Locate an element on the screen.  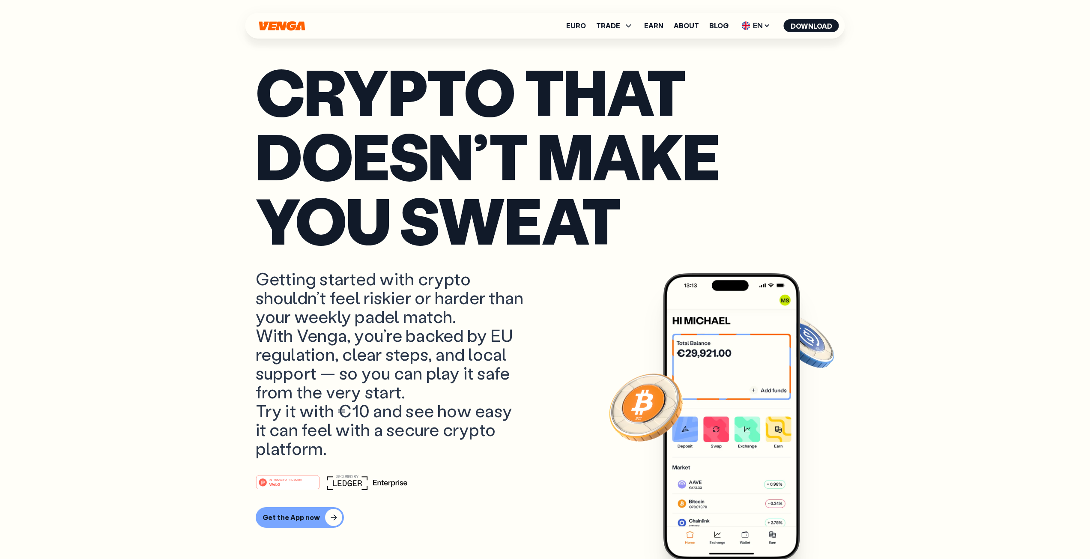
span: EN is located at coordinates (756, 26).